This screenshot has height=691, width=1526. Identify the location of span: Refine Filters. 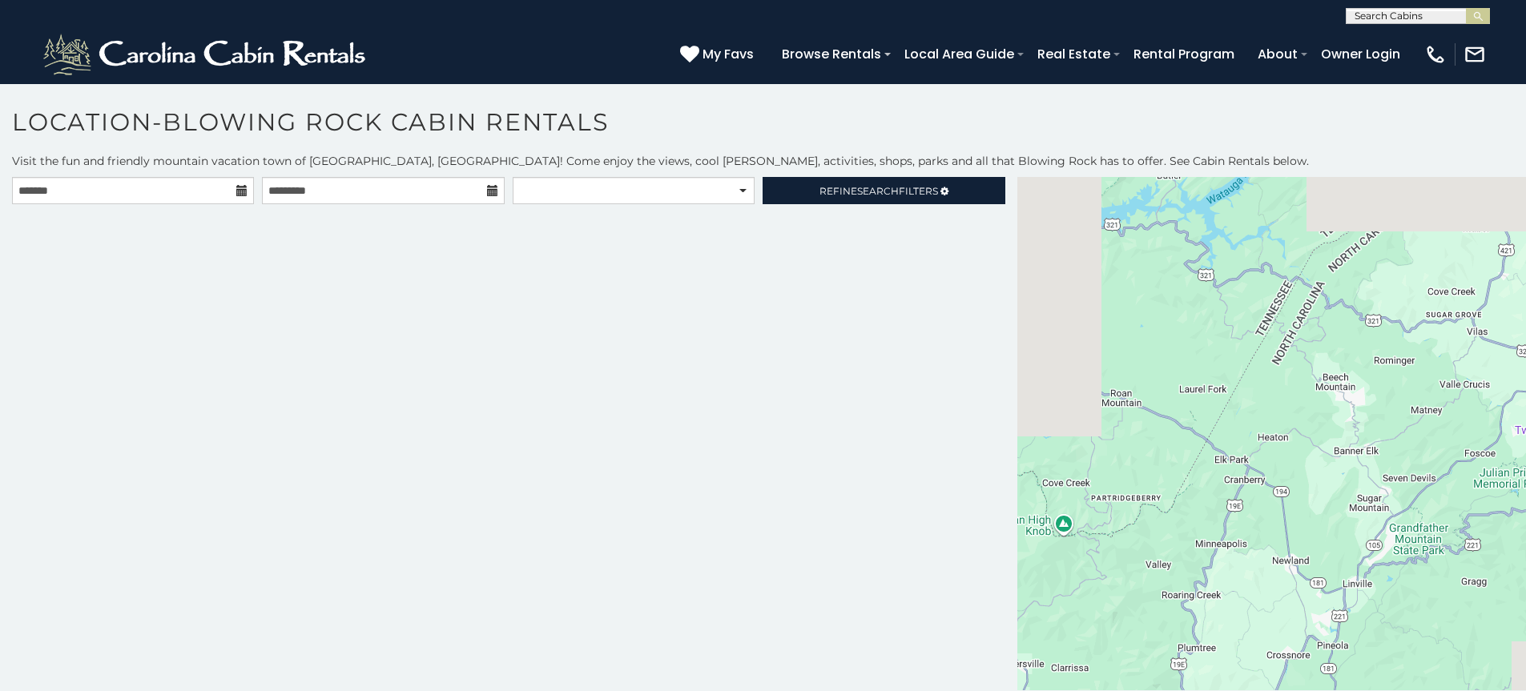
(879, 191).